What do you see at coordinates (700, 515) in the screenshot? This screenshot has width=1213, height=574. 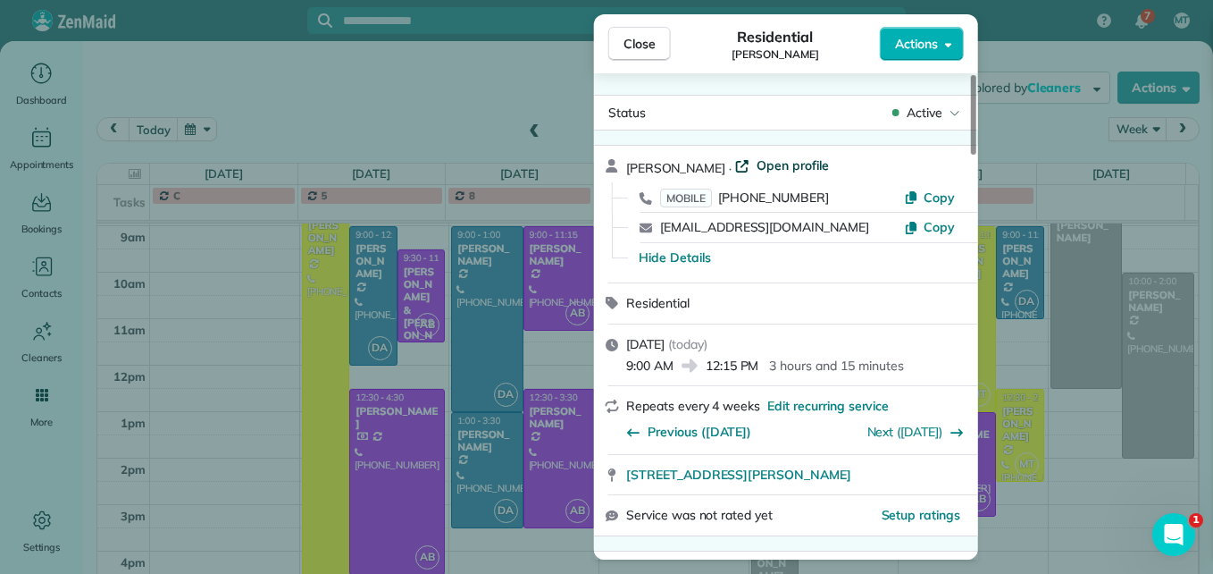 I see `span: Service was not rated yet` at bounding box center [700, 515].